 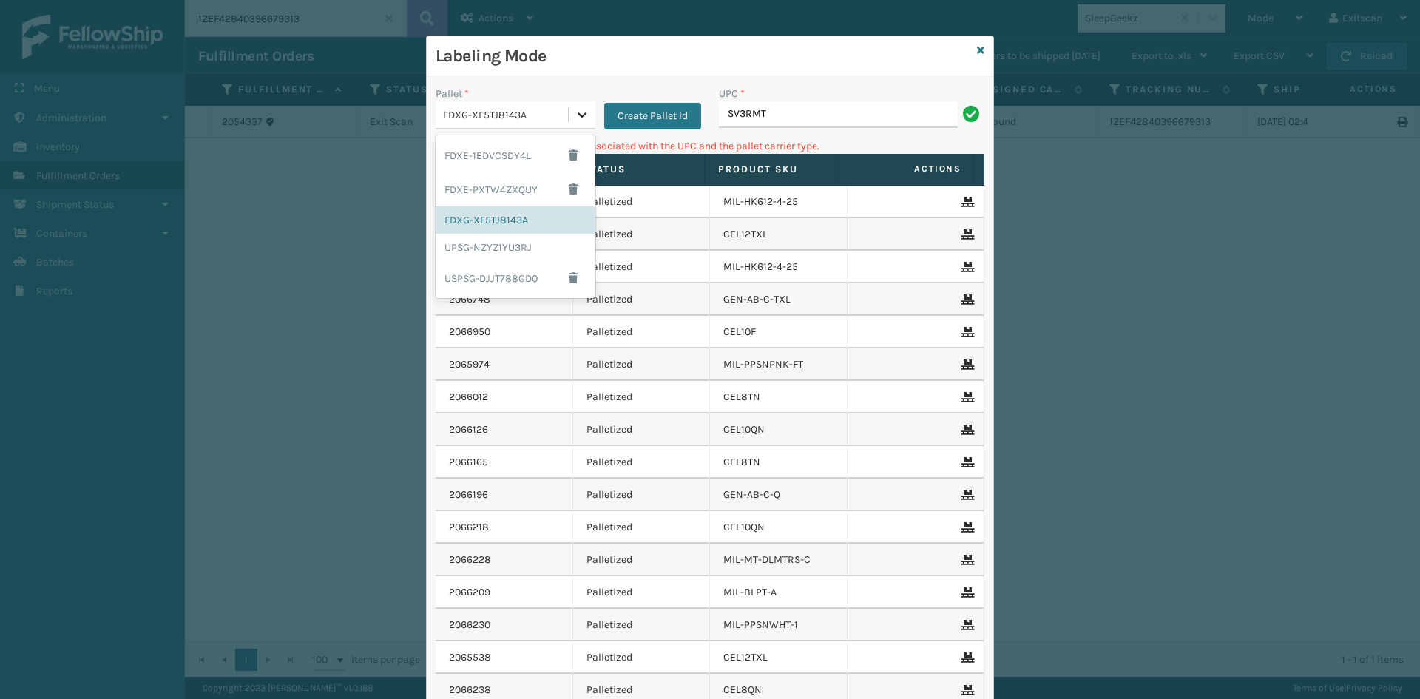 I want to click on a: 2066228, so click(x=470, y=560).